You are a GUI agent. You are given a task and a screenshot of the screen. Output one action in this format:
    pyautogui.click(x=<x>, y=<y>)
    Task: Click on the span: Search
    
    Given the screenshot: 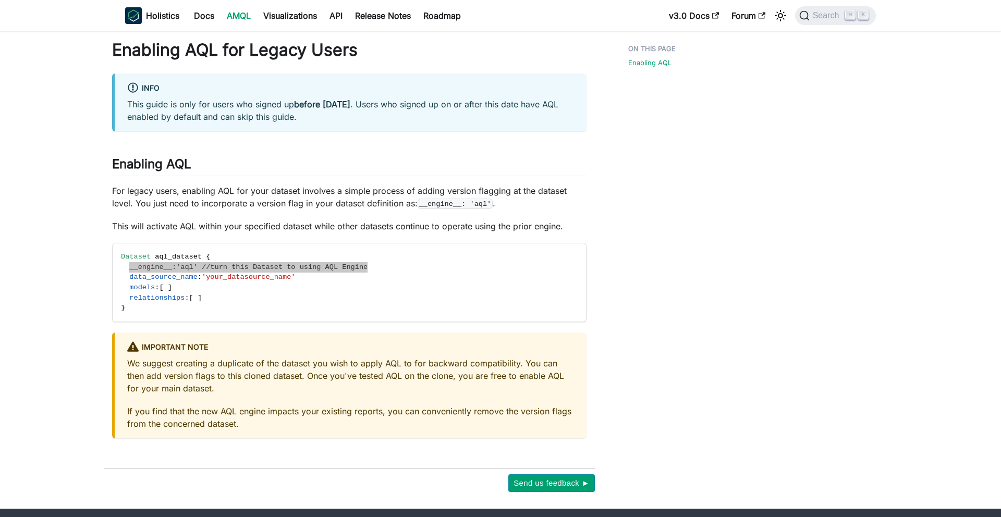 What is the action you would take?
    pyautogui.click(x=828, y=16)
    